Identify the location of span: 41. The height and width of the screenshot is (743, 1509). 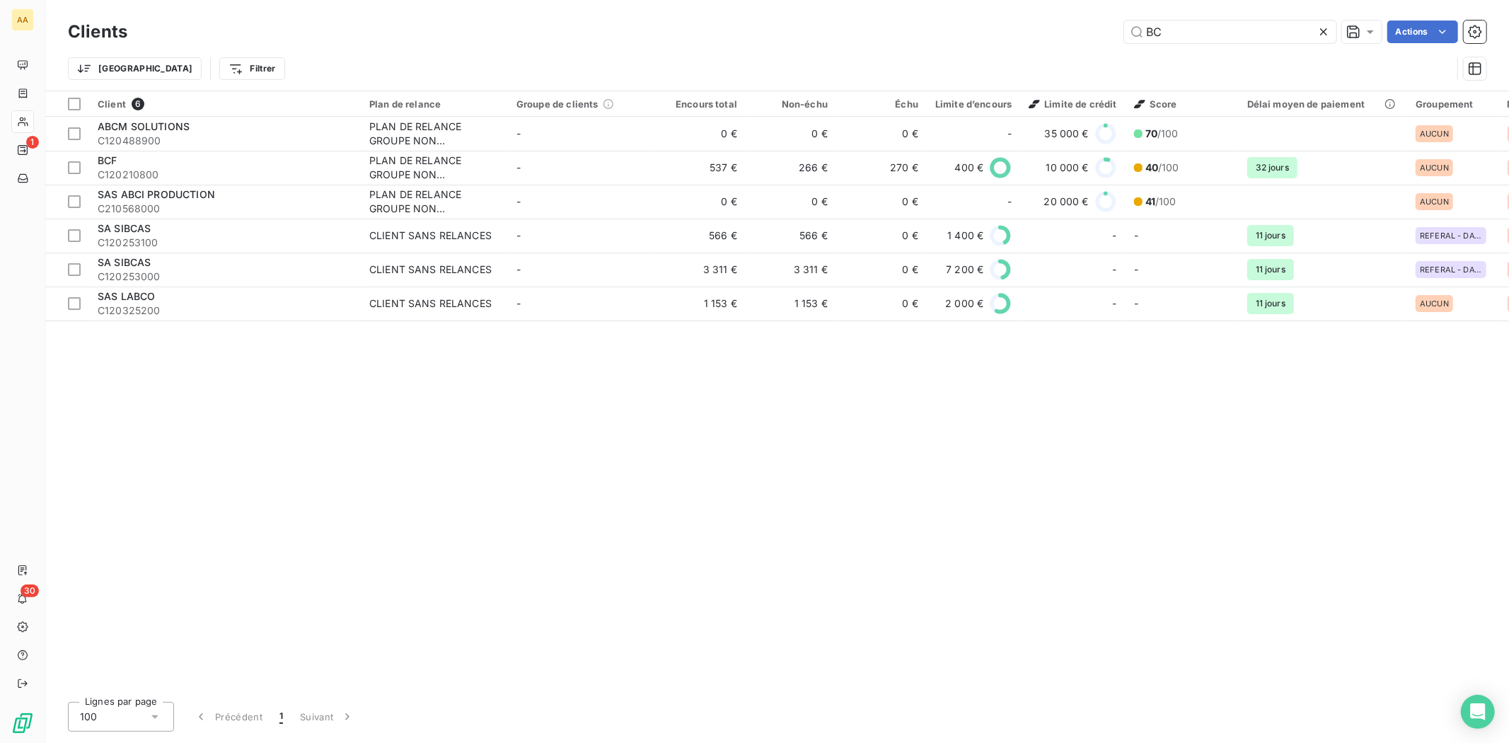
(1150, 201).